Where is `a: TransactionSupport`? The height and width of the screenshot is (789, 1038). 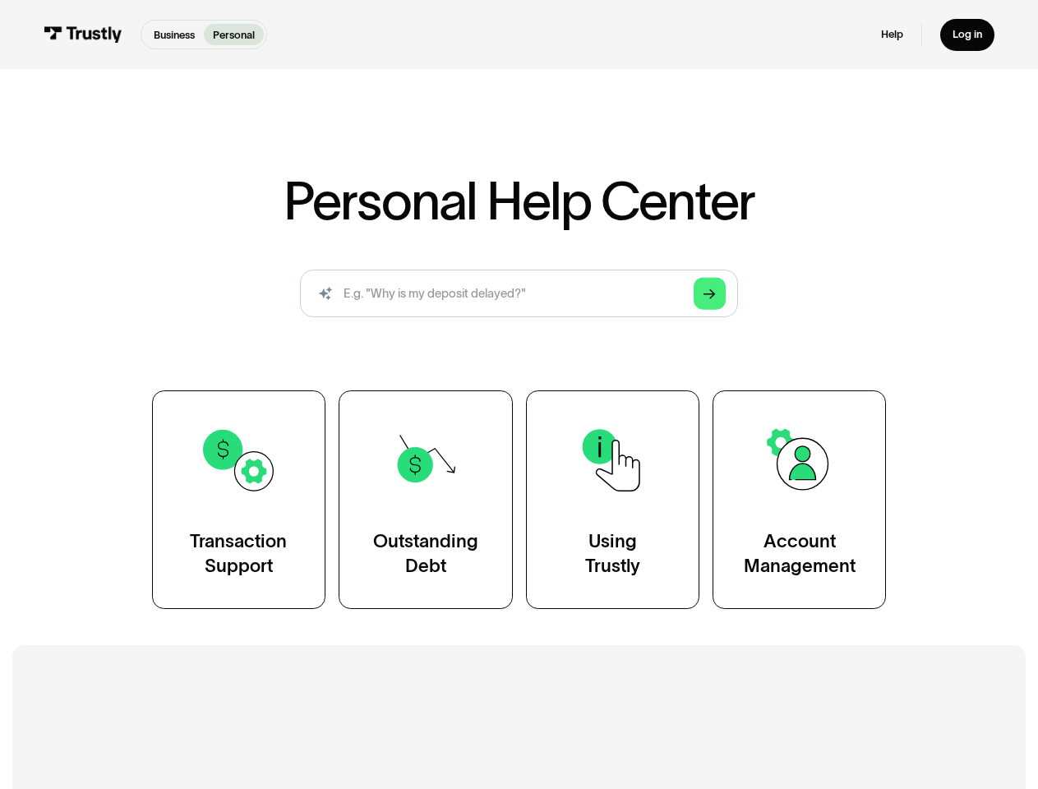
a: TransactionSupport is located at coordinates (238, 500).